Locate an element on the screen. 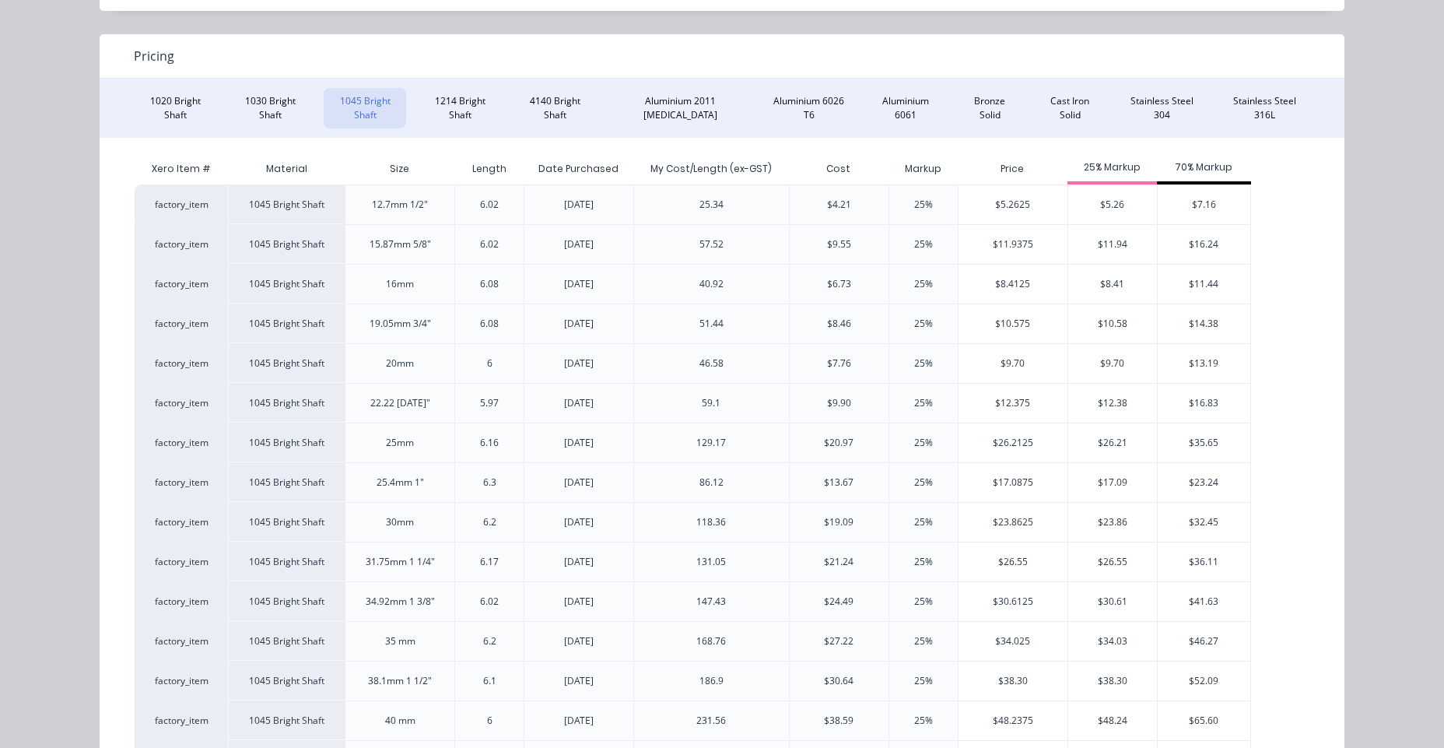 Image resolution: width=1444 pixels, height=748 pixels. div: 6.17 is located at coordinates (489, 562).